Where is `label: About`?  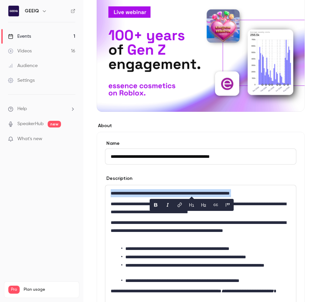
label: About is located at coordinates (201, 126).